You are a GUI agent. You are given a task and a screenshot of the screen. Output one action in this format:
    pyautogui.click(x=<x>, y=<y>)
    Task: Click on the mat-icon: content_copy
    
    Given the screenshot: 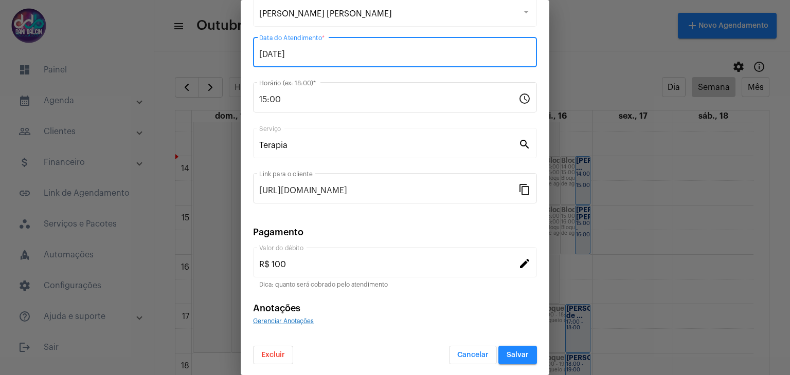 What is the action you would take?
    pyautogui.click(x=525, y=189)
    